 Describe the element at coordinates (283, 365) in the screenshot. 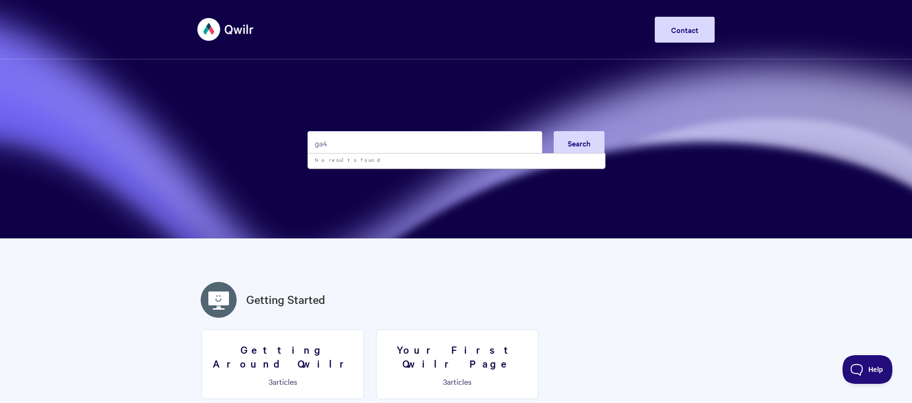

I see `a: Getting Around Qwilr 3articles` at that location.